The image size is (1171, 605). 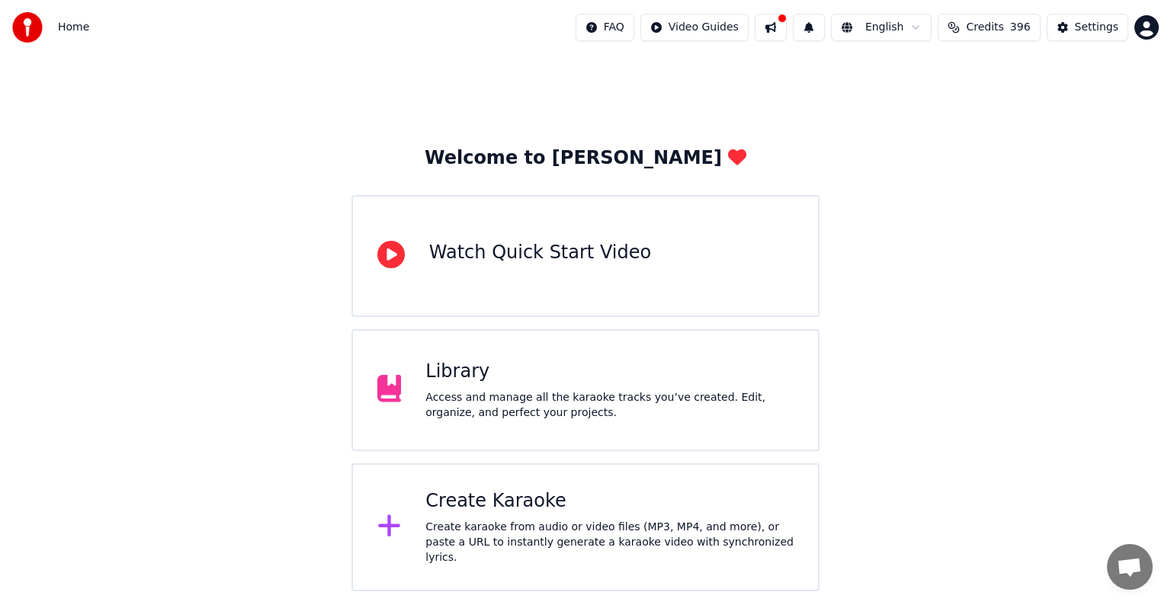 I want to click on div: Access and manage all the karaoke tracks you’ve created. Edit, organize, and perfect your projects., so click(x=609, y=406).